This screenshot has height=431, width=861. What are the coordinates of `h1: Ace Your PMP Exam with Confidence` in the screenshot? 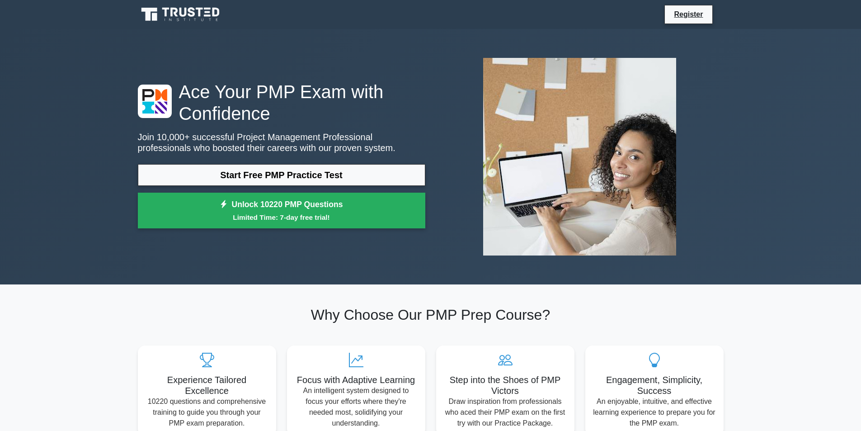 It's located at (282, 103).